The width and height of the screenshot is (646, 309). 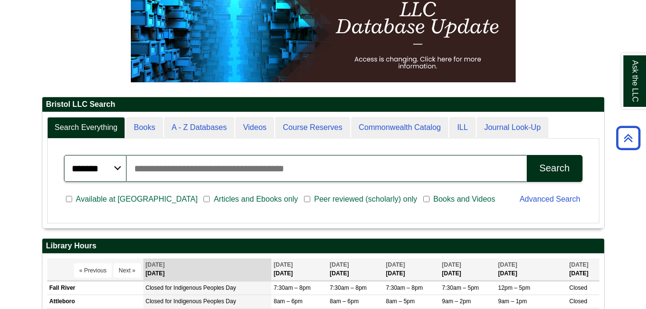 What do you see at coordinates (461, 288) in the screenshot?
I see `span: 7:30am – 5pm` at bounding box center [461, 288].